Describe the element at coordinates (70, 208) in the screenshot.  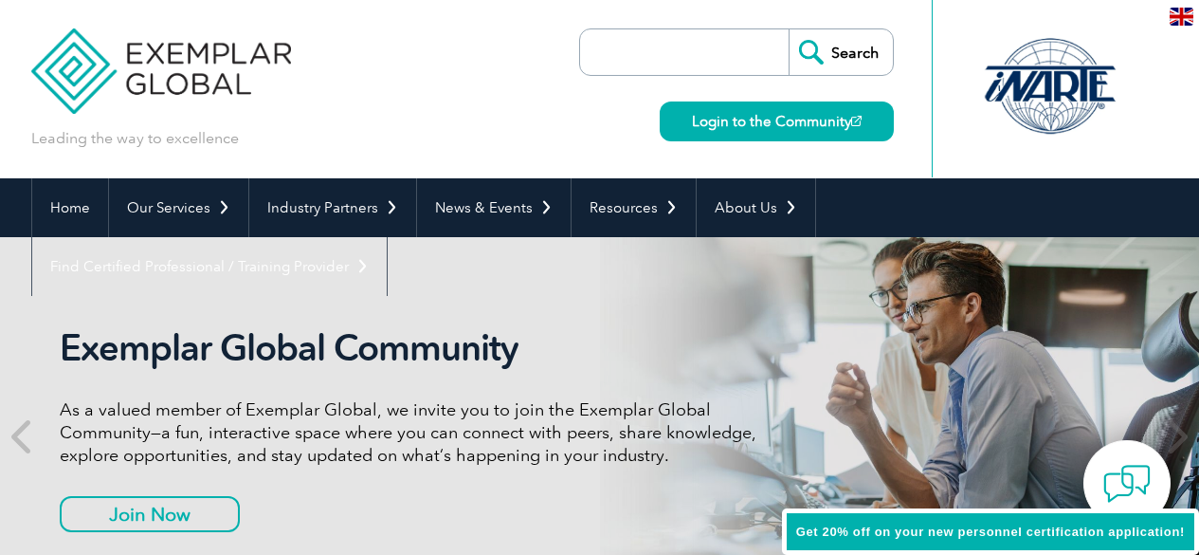
I see `a: Home` at that location.